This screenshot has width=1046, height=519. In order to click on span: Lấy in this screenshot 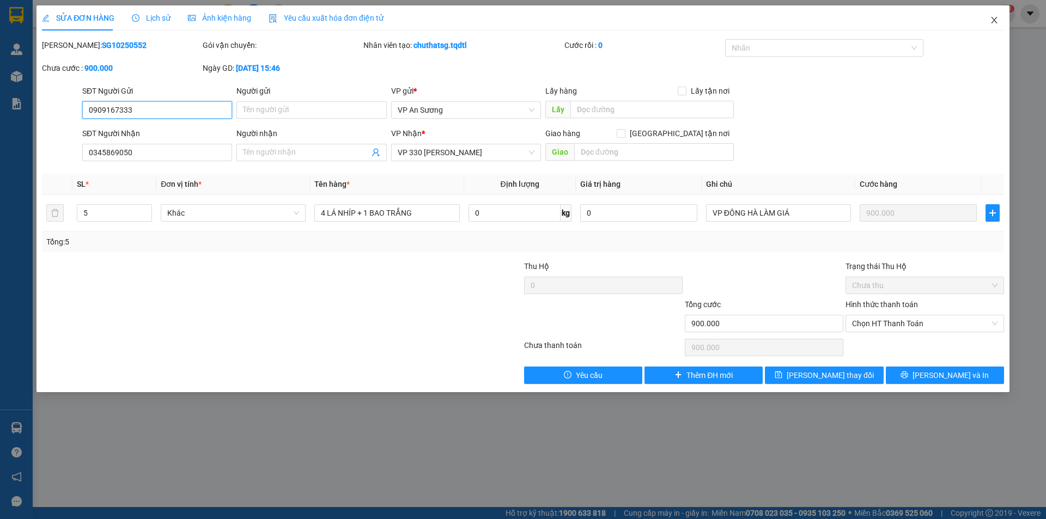, I will do `click(558, 110)`.